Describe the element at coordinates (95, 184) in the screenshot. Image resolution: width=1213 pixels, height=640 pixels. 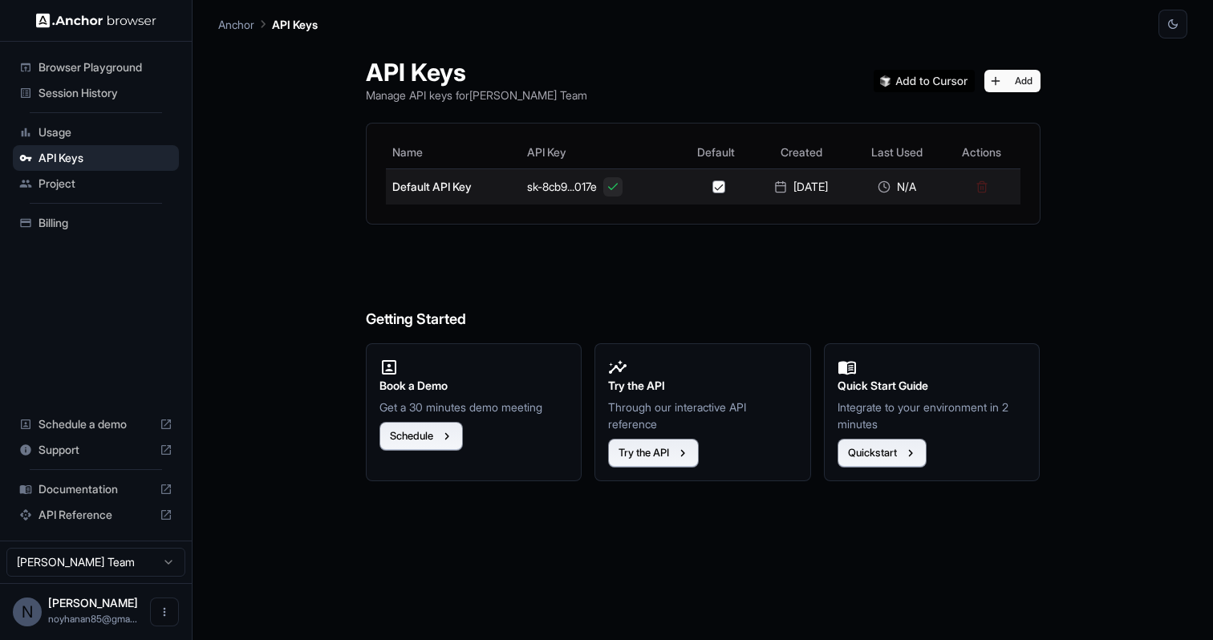
I see `div: Project` at that location.